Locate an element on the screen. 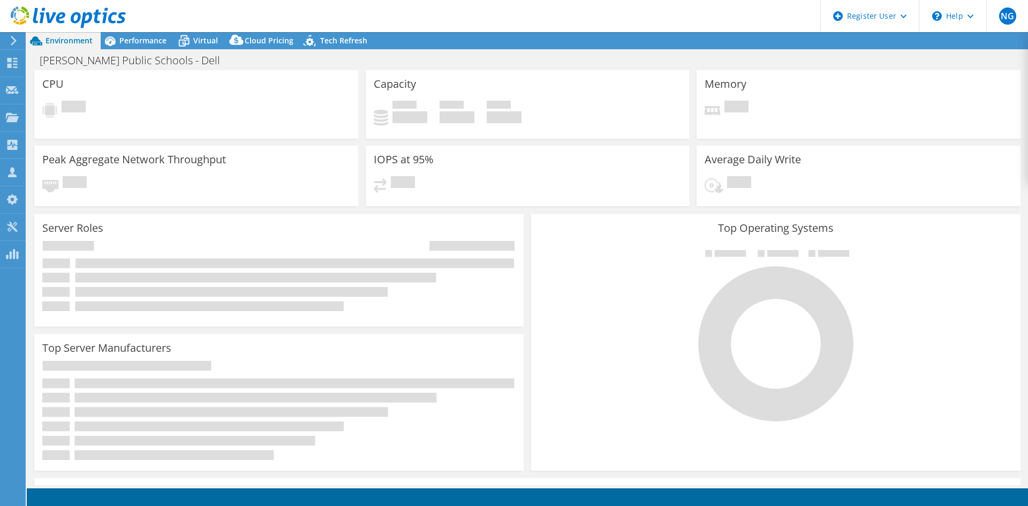 This screenshot has width=1028, height=506. svg: \n is located at coordinates (937, 16).